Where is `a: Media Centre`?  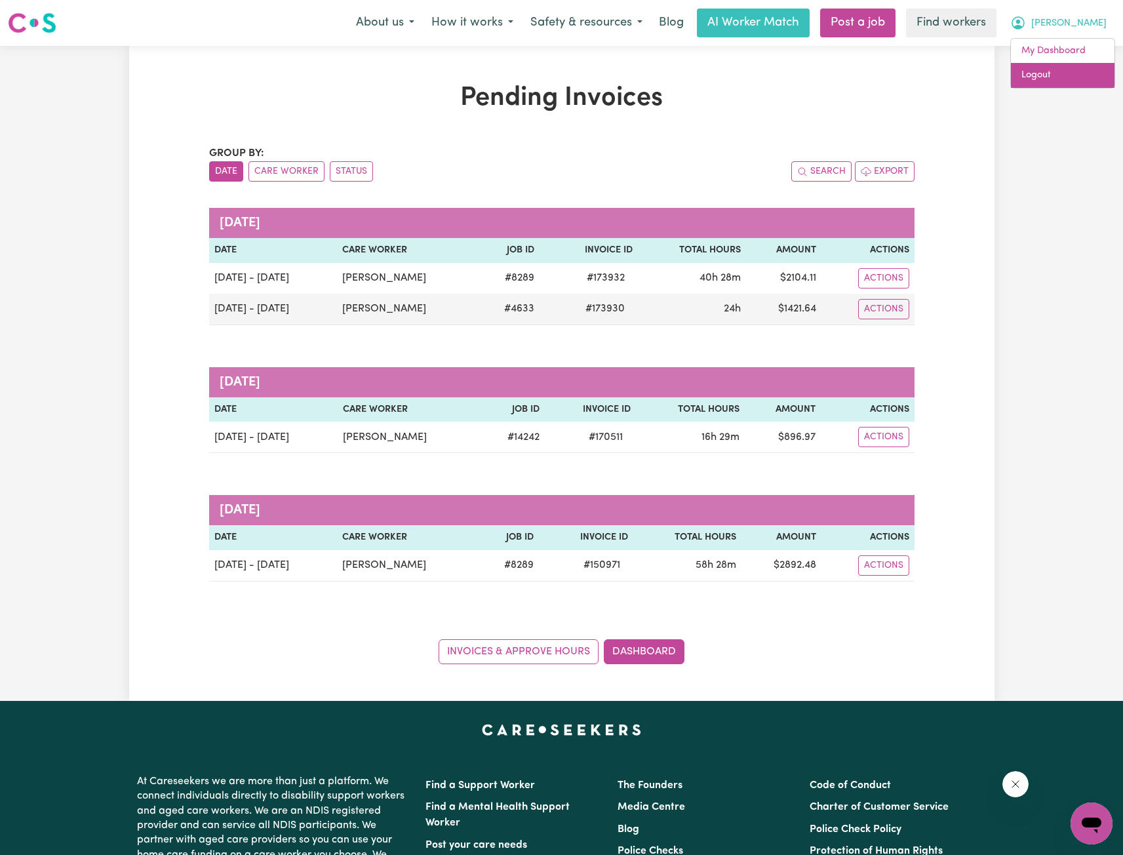
a: Media Centre is located at coordinates (651, 807).